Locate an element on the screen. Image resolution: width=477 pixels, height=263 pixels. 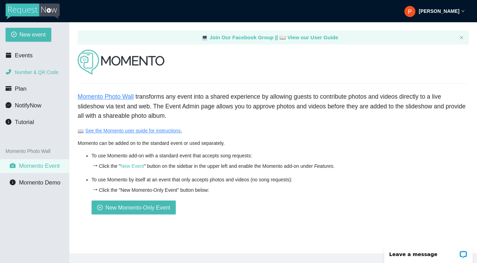
img: RequestNow is located at coordinates (33, 11).